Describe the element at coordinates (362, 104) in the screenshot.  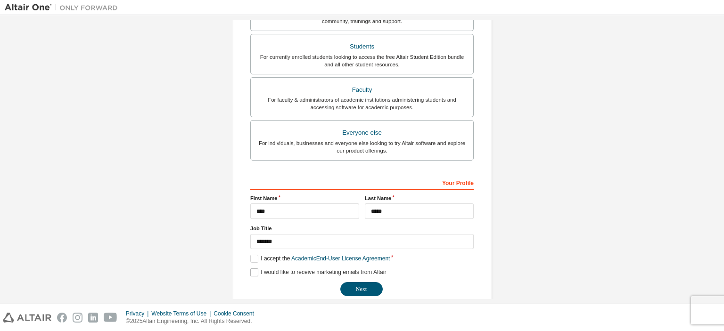
I see `div: For faculty & administrators of academic institutions administering students and accessing softwa...` at that location.